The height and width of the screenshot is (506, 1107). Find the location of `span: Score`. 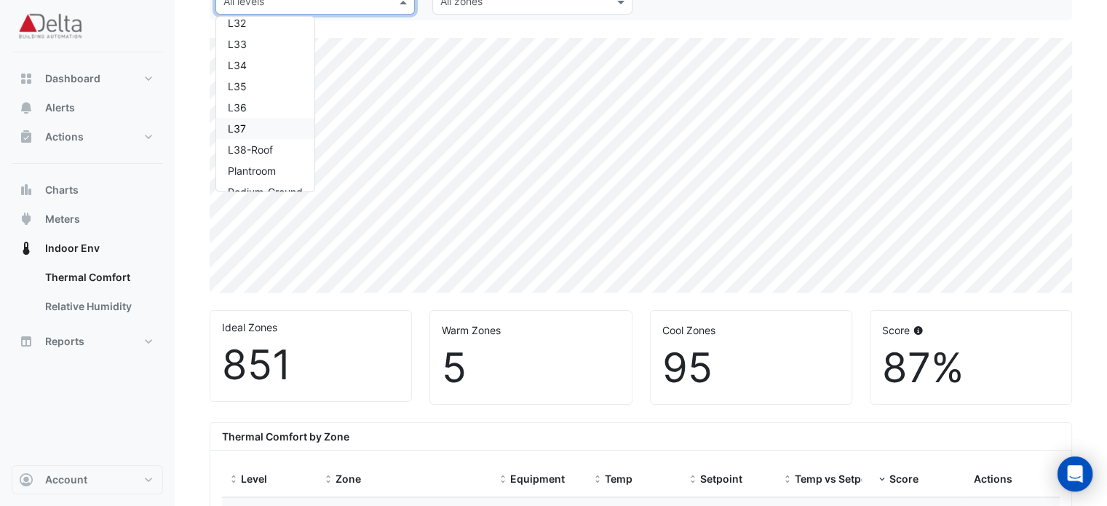

span: Score is located at coordinates (904, 478).